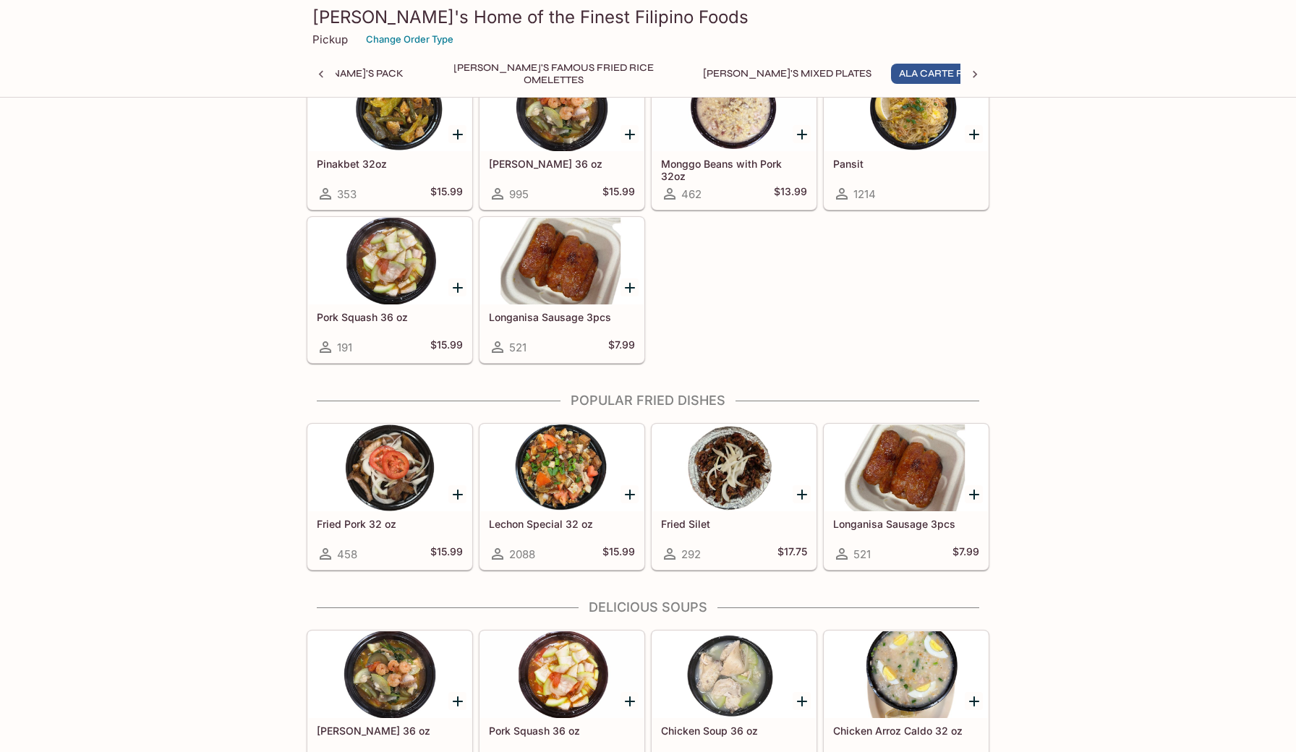 This screenshot has height=752, width=1296. I want to click on button: Add Pinakbet 32oz, so click(457, 134).